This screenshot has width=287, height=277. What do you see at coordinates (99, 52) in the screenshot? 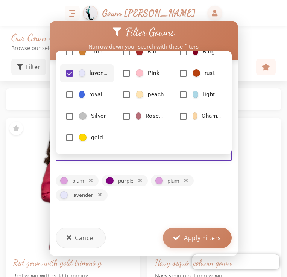
I see `span: bronze` at bounding box center [99, 52].